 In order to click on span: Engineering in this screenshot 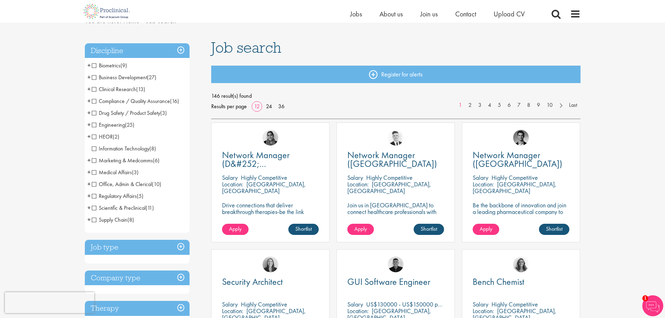, I will do `click(108, 125)`.